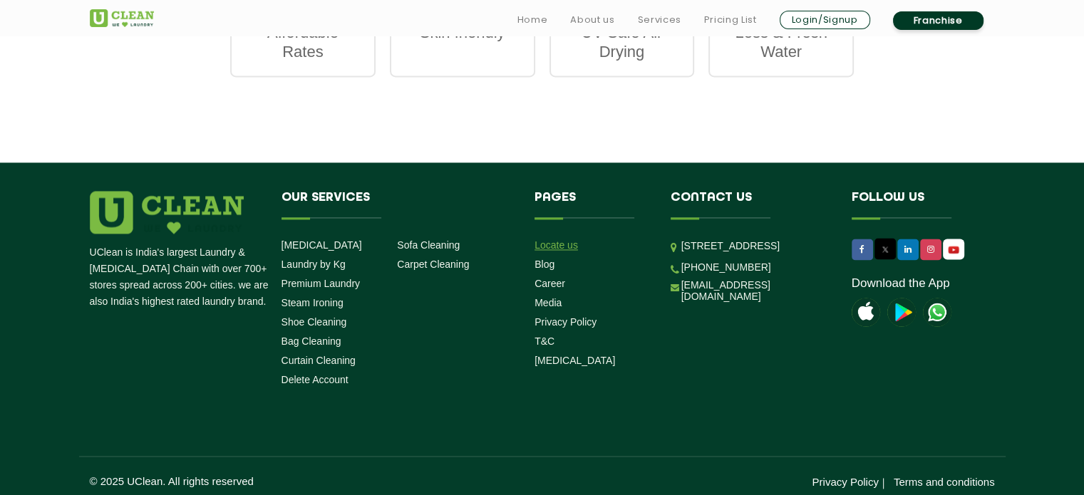 This screenshot has height=495, width=1084. I want to click on h4: Pages, so click(592, 205).